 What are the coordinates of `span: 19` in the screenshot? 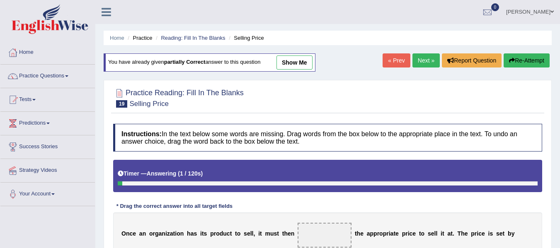 It's located at (121, 104).